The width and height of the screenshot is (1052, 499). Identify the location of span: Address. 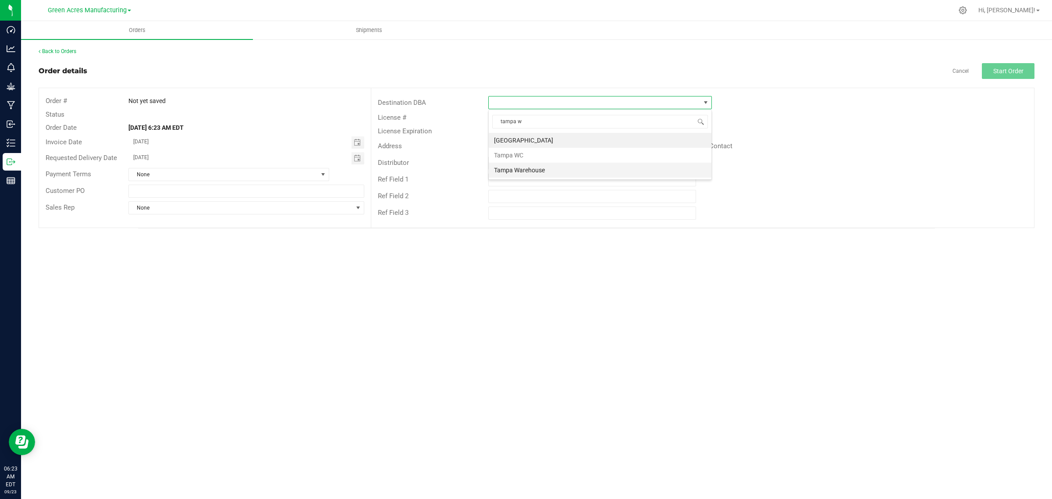
(390, 146).